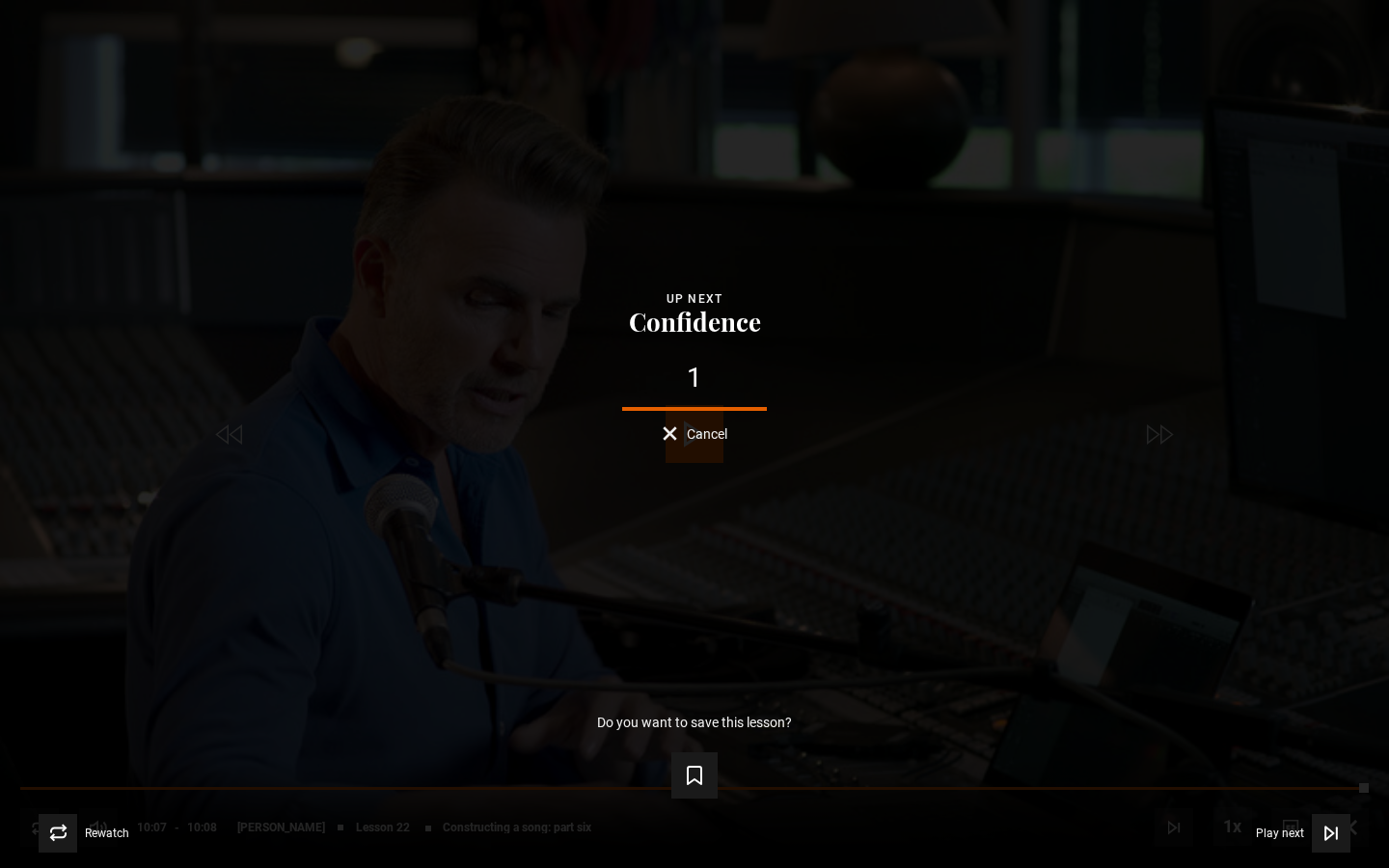 The image size is (1389, 868). I want to click on div: 1, so click(694, 378).